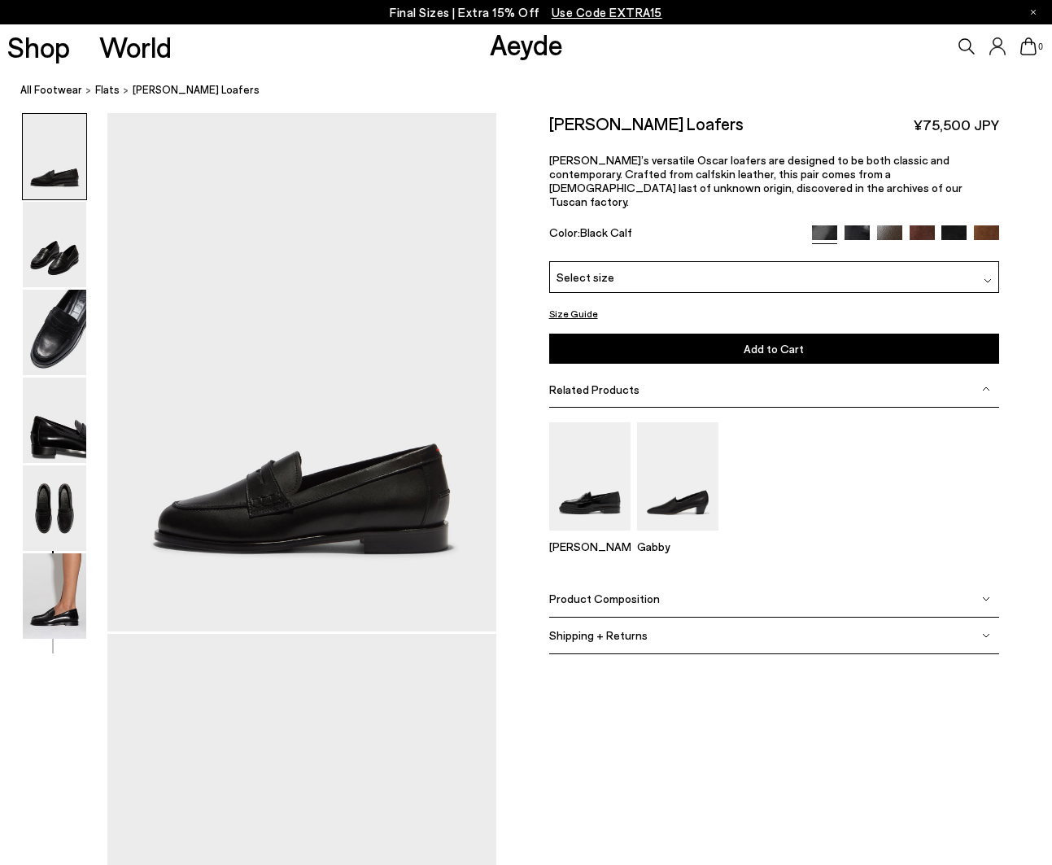 This screenshot has height=865, width=1052. What do you see at coordinates (107, 89) in the screenshot?
I see `a: Flats` at bounding box center [107, 89].